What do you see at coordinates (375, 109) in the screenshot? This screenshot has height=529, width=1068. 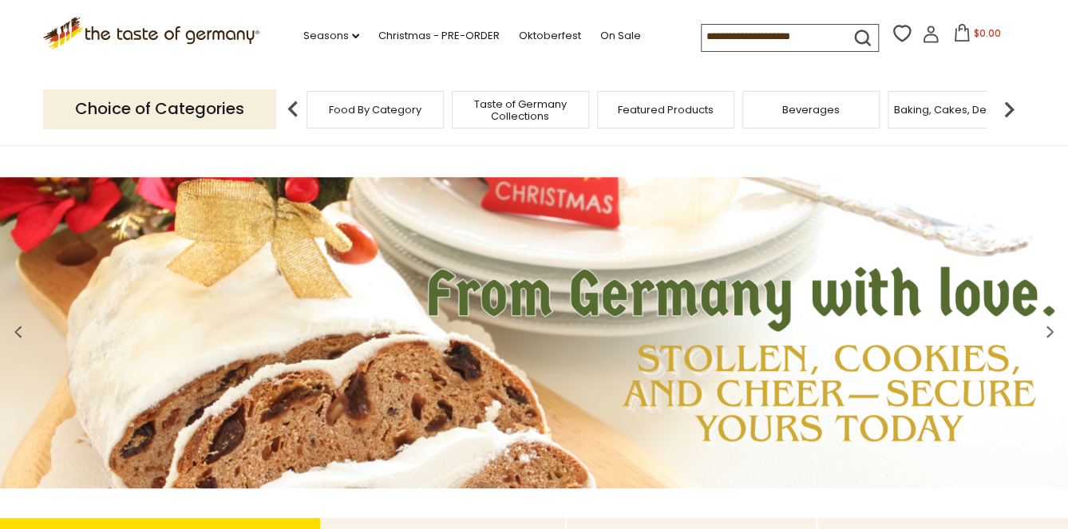 I see `a: Food By Category` at bounding box center [375, 109].